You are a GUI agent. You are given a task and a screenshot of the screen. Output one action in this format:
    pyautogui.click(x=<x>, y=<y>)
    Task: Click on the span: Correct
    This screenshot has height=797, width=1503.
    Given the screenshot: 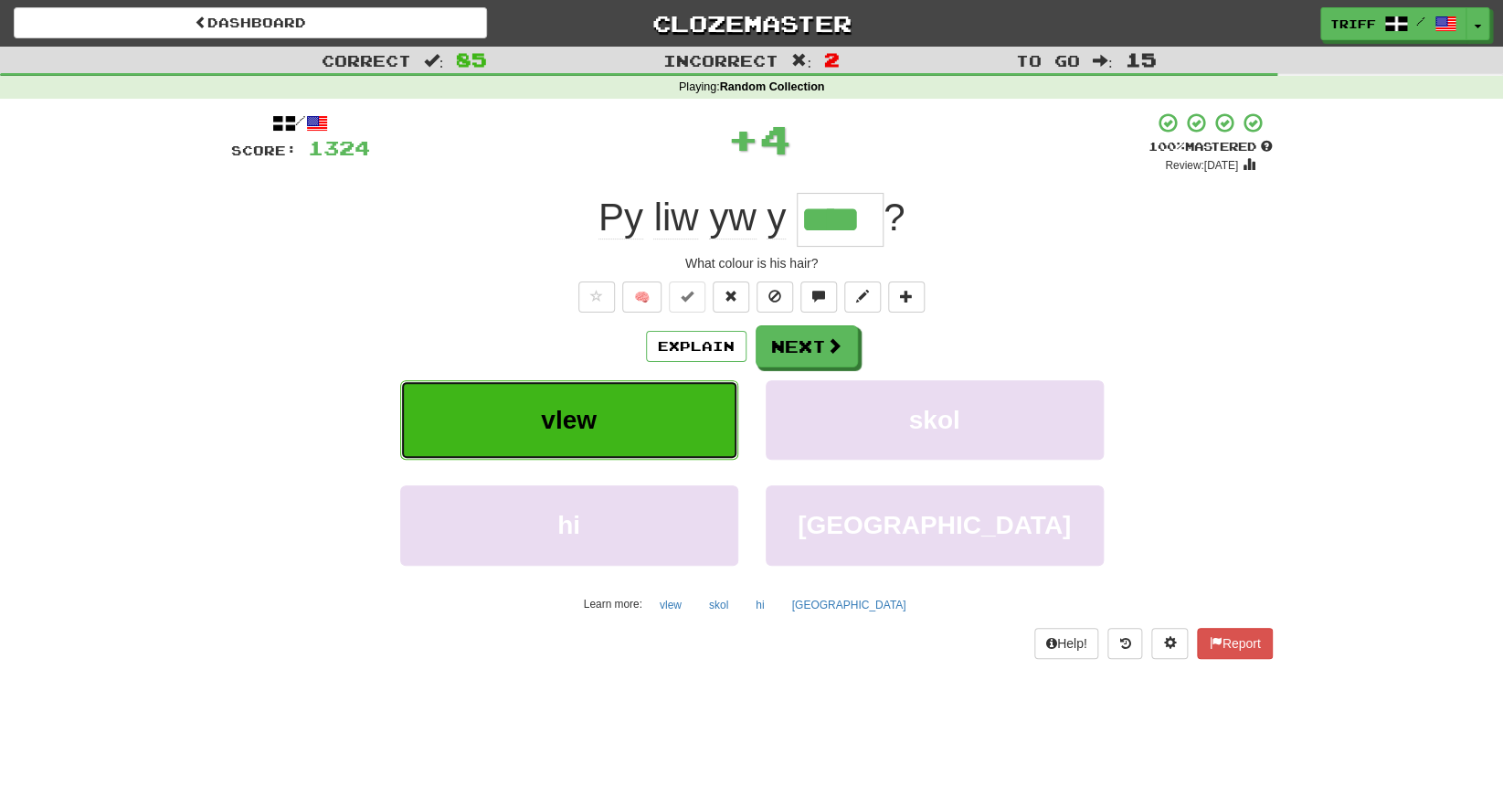 What is the action you would take?
    pyautogui.click(x=366, y=60)
    